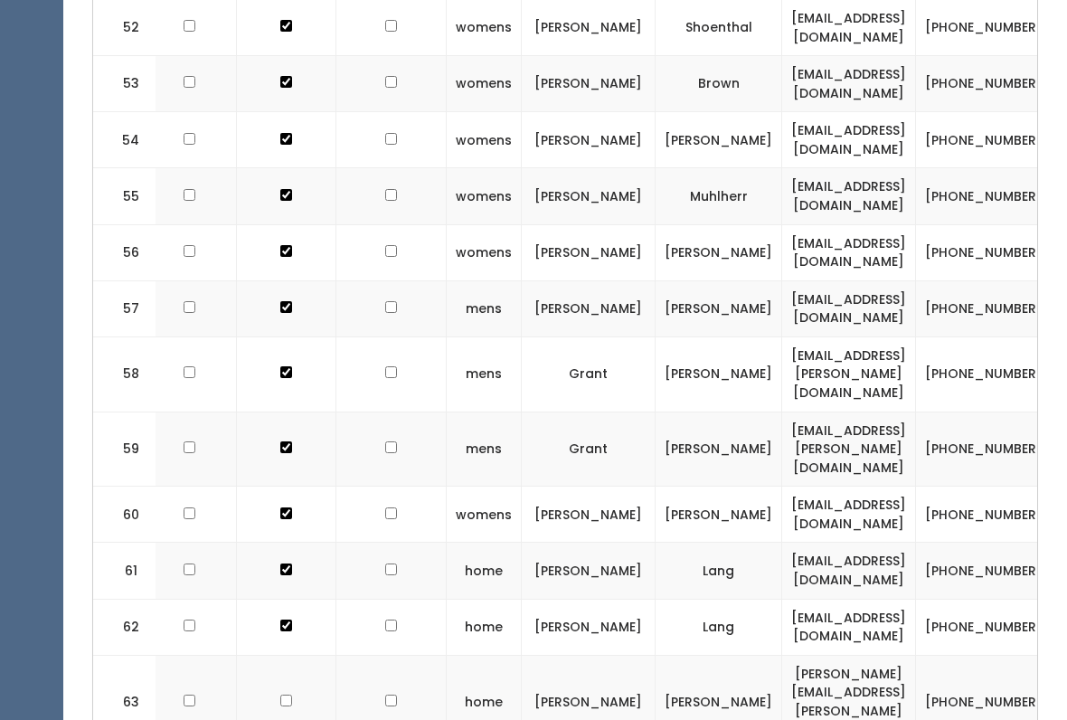  What do you see at coordinates (125, 626) in the screenshot?
I see `td: 62` at bounding box center [125, 626].